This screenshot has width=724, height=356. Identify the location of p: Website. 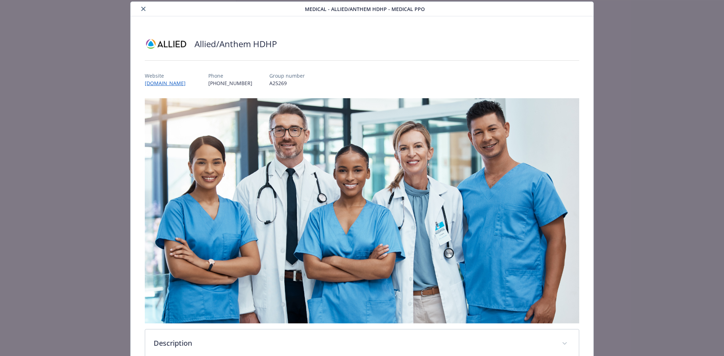
(168, 76).